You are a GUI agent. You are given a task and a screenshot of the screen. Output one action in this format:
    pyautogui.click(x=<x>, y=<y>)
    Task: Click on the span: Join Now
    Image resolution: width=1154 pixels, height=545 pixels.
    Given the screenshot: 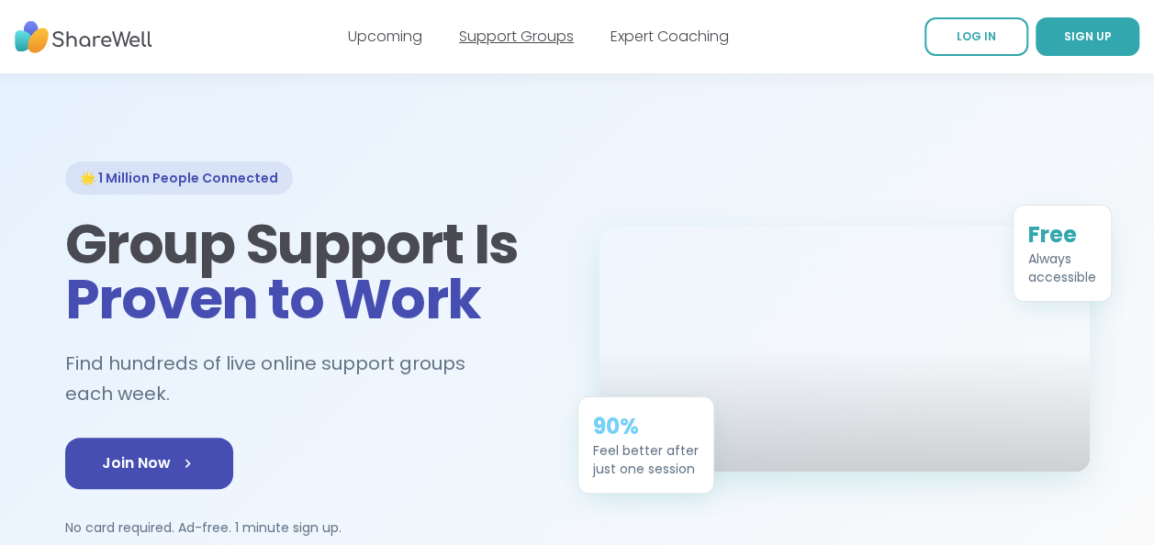 What is the action you would take?
    pyautogui.click(x=149, y=463)
    